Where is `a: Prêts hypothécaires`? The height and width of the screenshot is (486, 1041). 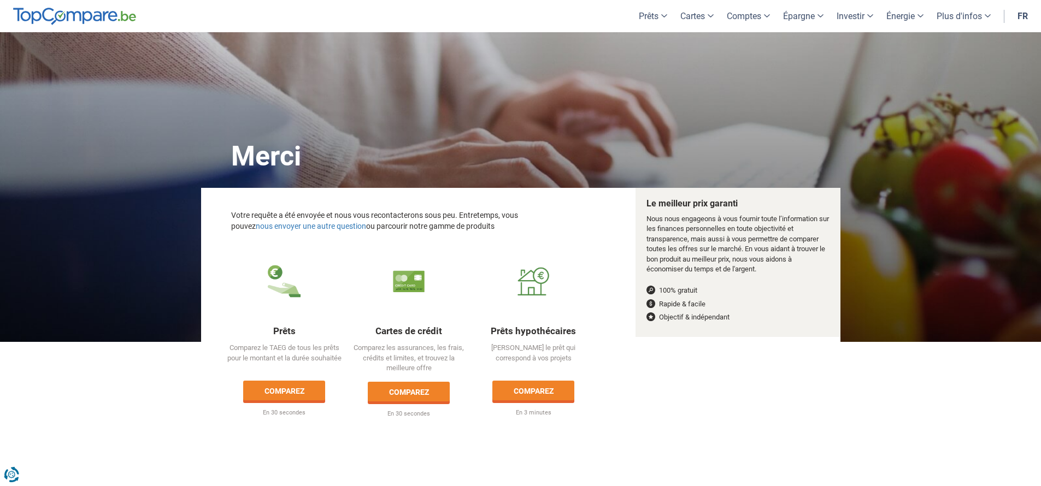 a: Prêts hypothécaires is located at coordinates (533, 331).